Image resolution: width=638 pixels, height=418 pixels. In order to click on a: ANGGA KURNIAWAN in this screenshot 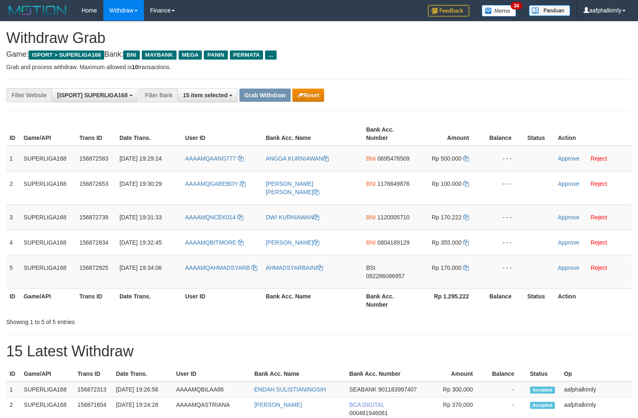, I will do `click(297, 158)`.